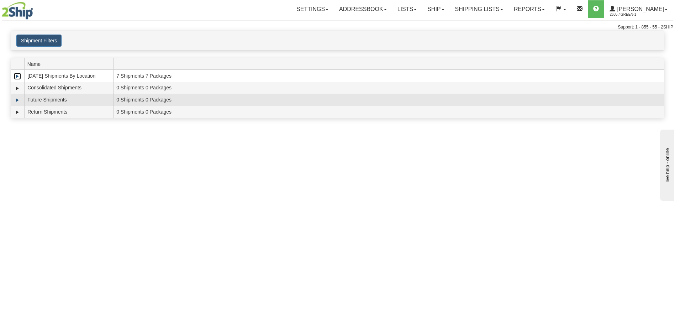 The height and width of the screenshot is (329, 675). What do you see at coordinates (36, 9) in the screenshot?
I see `div: live help - online` at bounding box center [36, 9].